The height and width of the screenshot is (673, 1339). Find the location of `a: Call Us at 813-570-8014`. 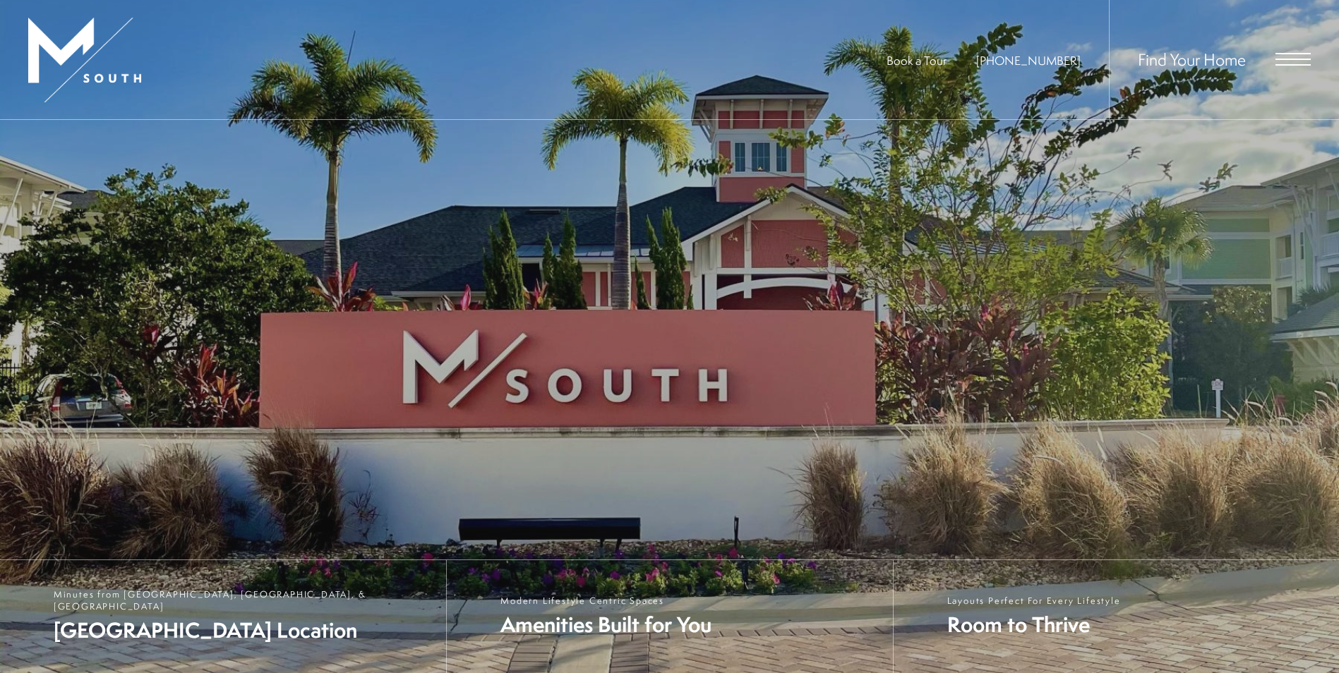

a: Call Us at 813-570-8014 is located at coordinates (1028, 60).